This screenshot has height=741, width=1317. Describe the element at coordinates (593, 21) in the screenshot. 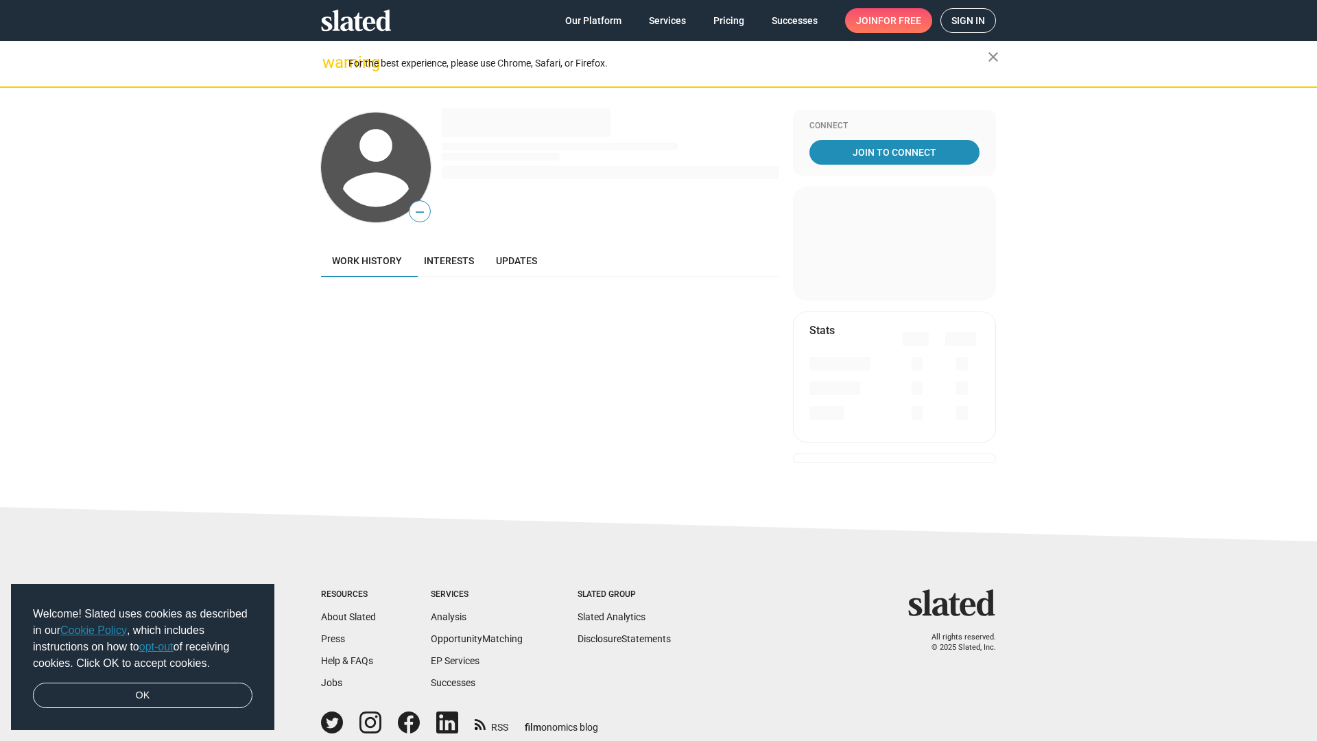

I see `span: Our Platform` at that location.